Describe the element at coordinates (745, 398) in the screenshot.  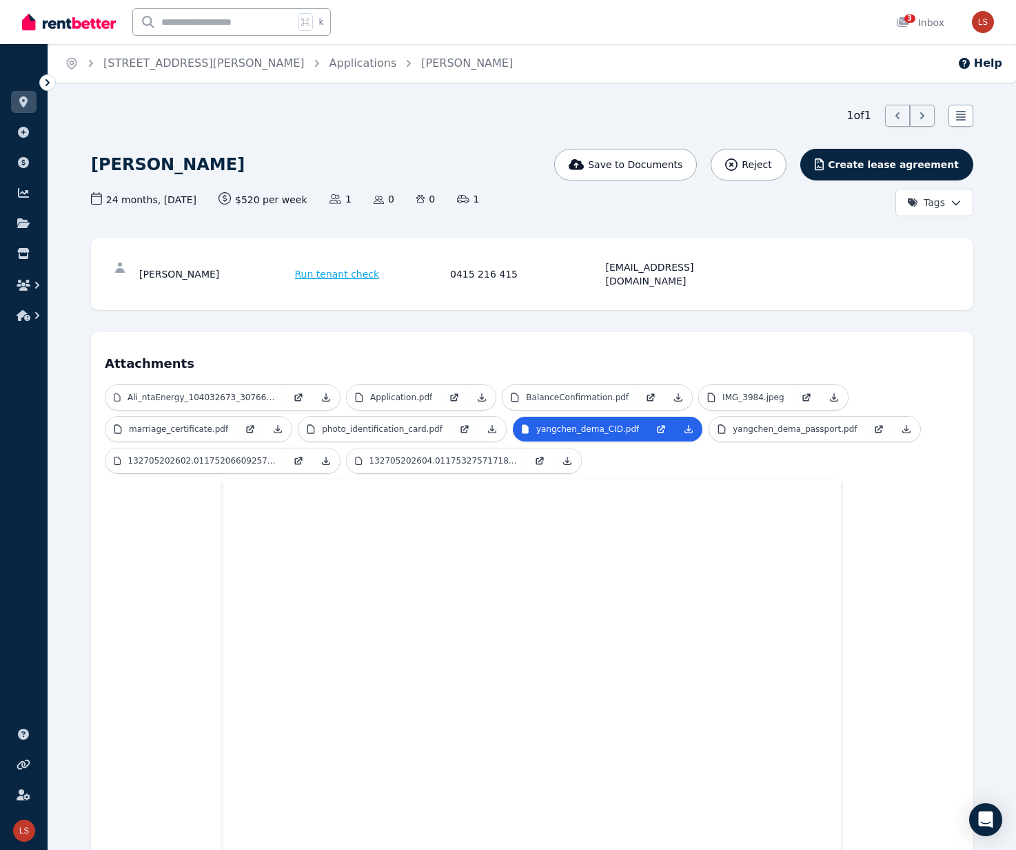
I see `a: IMG_3984.jpeg` at that location.